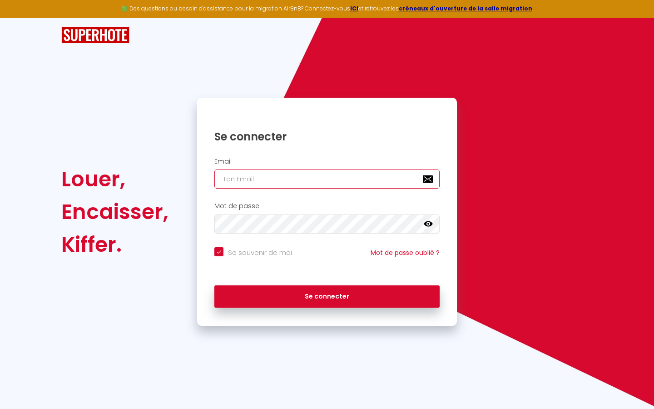 The width and height of the screenshot is (654, 409). I want to click on img: SuperHote logo, so click(95, 35).